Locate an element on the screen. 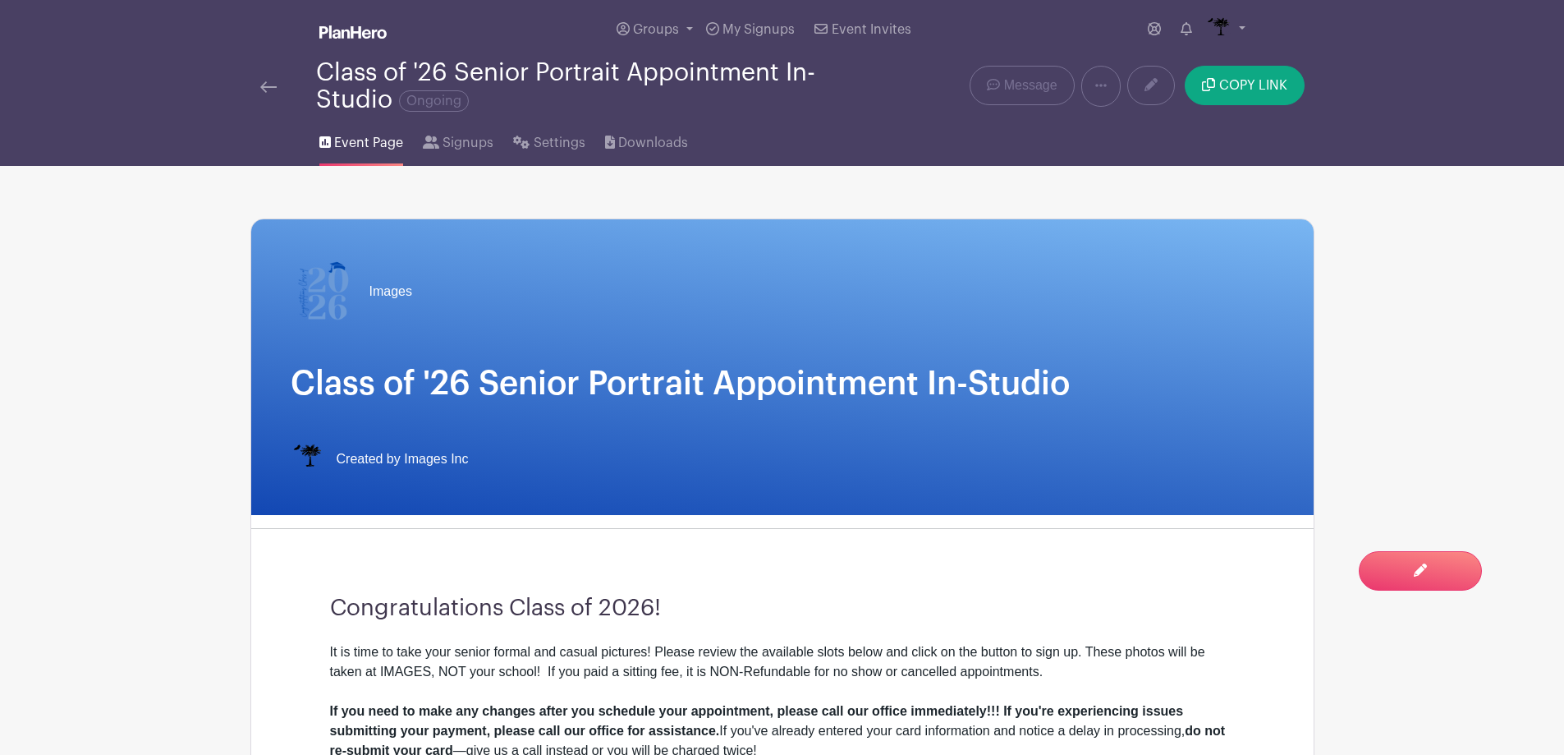  img: 2026%20logo%20(2).png is located at coordinates (324, 292).